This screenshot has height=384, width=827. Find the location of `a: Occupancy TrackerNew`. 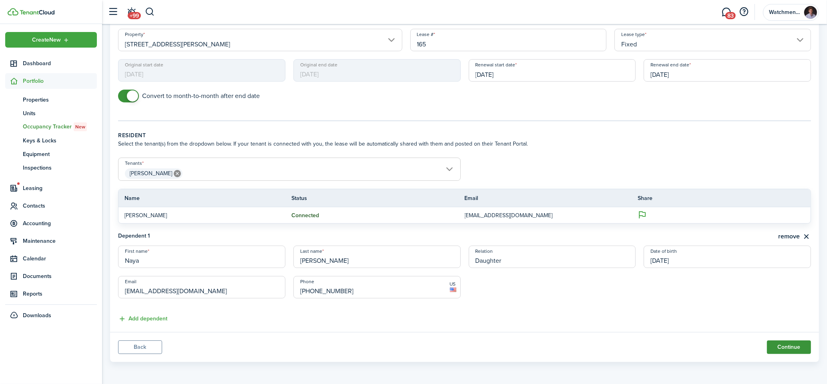

a: Occupancy TrackerNew is located at coordinates (51, 127).